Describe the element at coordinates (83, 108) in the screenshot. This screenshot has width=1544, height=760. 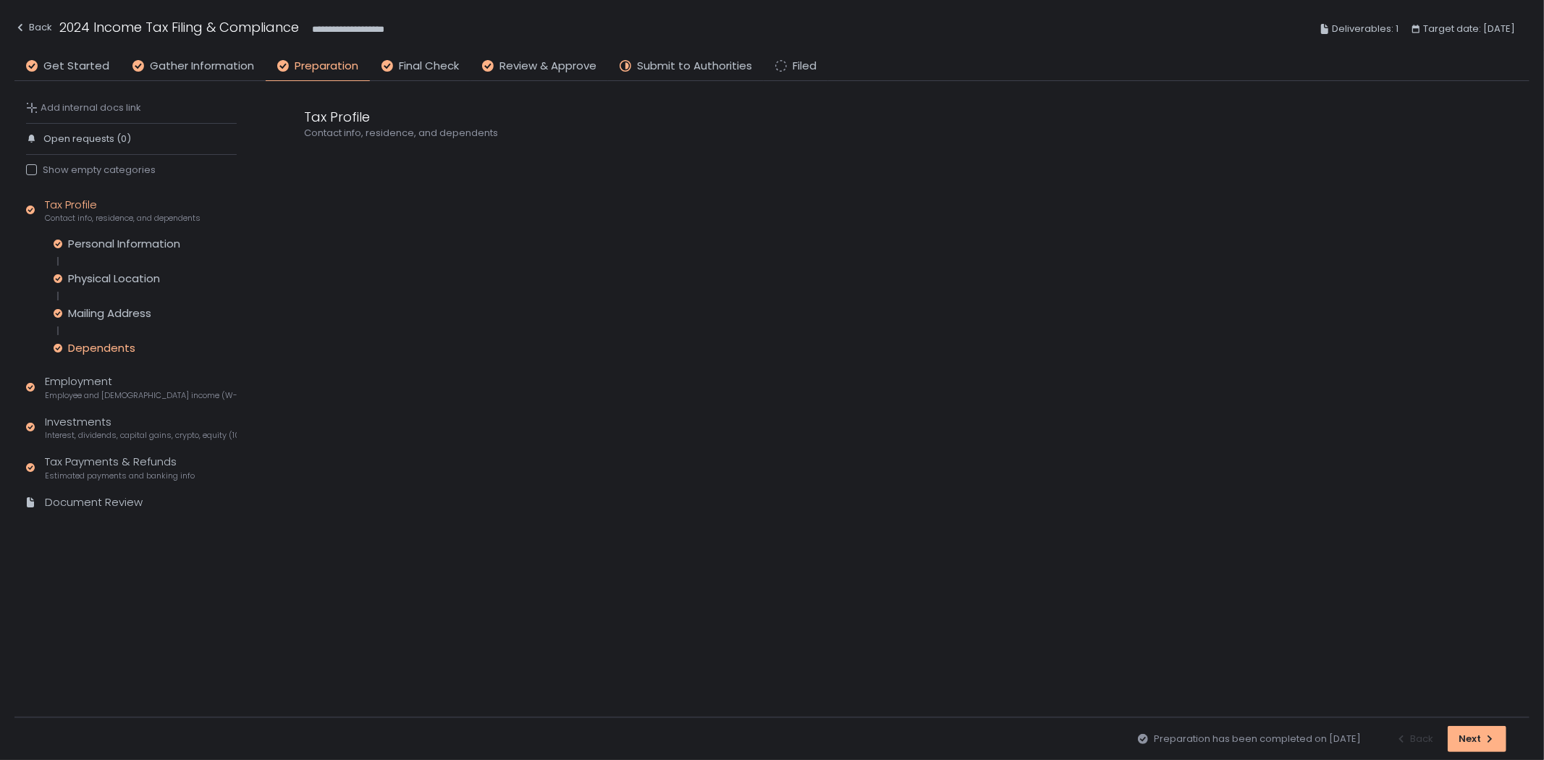
I see `div: Add internal docs link` at that location.